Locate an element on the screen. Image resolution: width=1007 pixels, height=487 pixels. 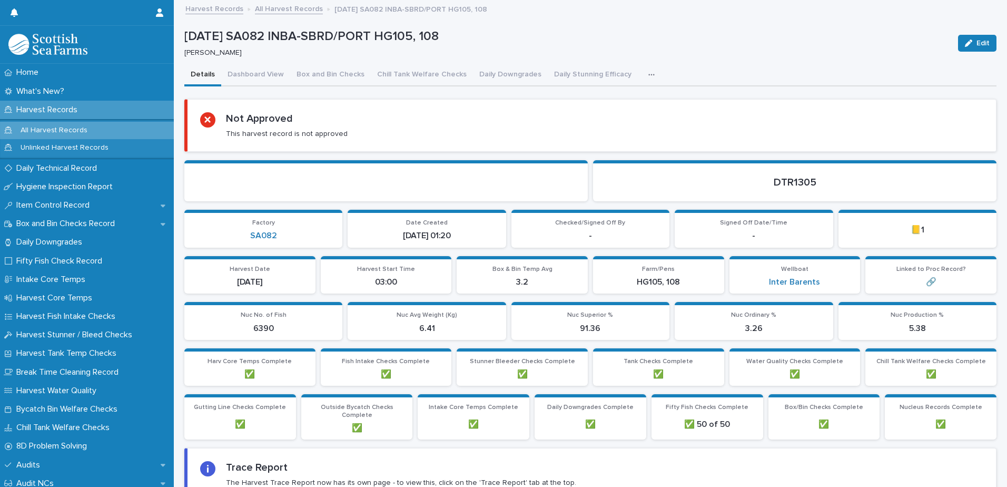
span: Tank Checks Complete is located at coordinates (659, 361).